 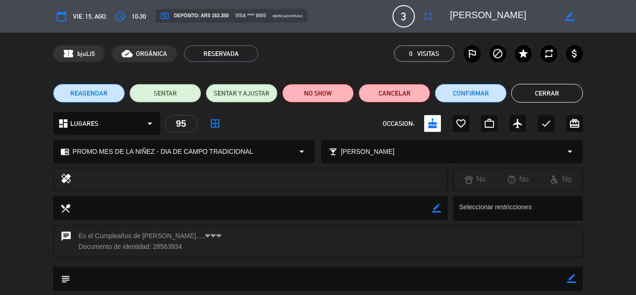 I want to click on button: REAGENDAR, so click(x=89, y=93).